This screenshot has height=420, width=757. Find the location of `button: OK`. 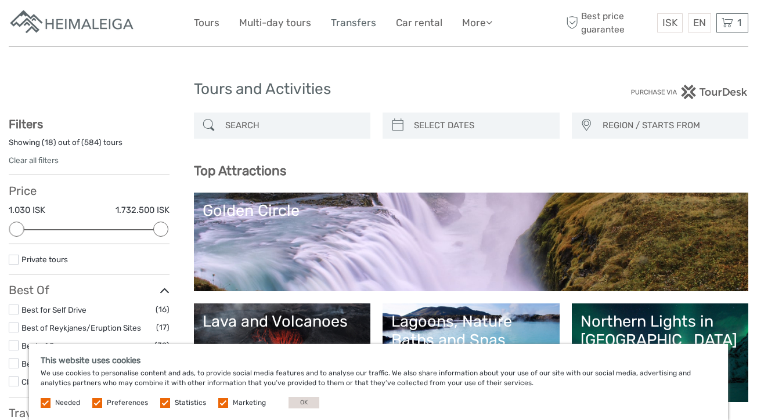

button: OK is located at coordinates (304, 403).